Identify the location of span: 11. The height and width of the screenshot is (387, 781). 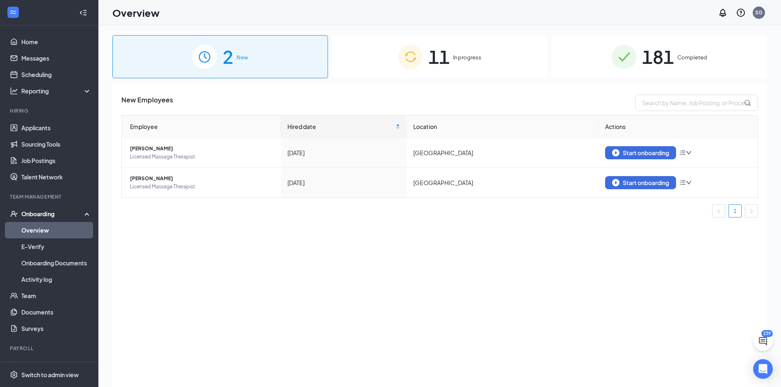
(439, 57).